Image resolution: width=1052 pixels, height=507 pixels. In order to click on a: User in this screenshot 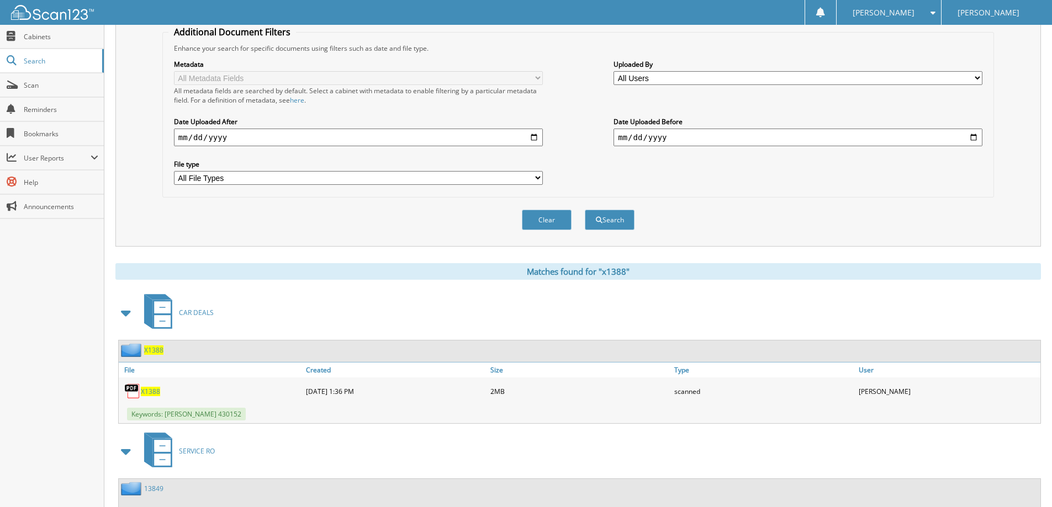, I will do `click(948, 370)`.